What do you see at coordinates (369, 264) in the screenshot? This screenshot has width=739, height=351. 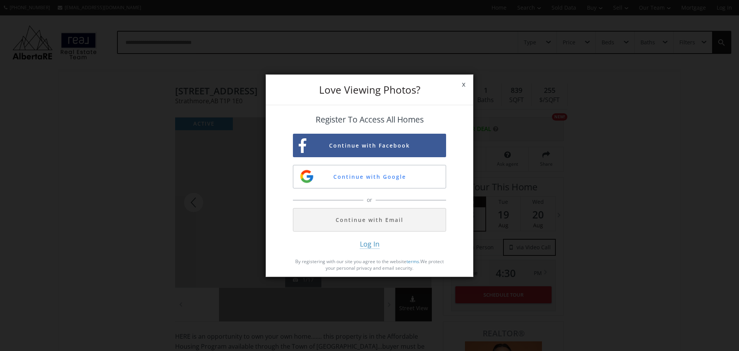 I see `p: By registering with our site you agree to the website . We protect your personal privacy and emai...` at bounding box center [369, 264].